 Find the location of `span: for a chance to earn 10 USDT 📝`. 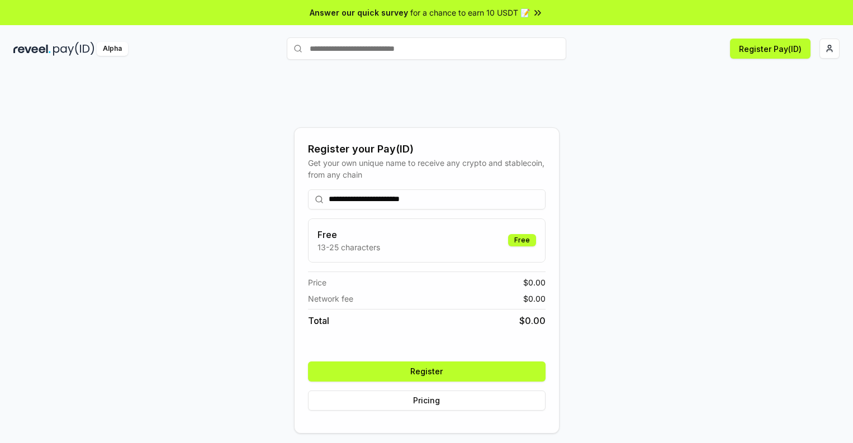

span: for a chance to earn 10 USDT 📝 is located at coordinates (470, 12).